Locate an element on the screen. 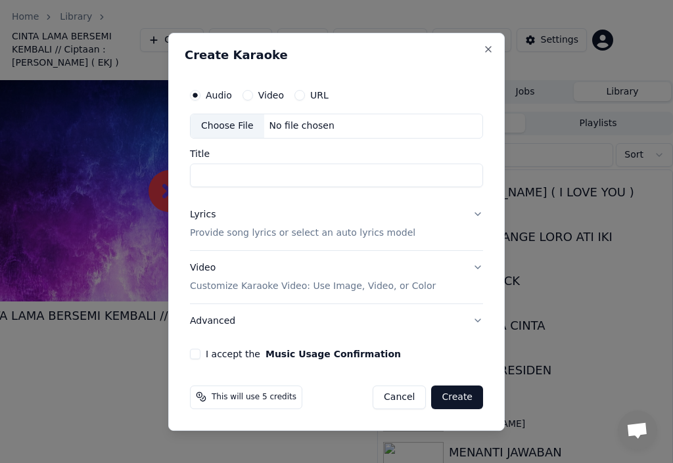 This screenshot has height=463, width=673. button: Create is located at coordinates (457, 397).